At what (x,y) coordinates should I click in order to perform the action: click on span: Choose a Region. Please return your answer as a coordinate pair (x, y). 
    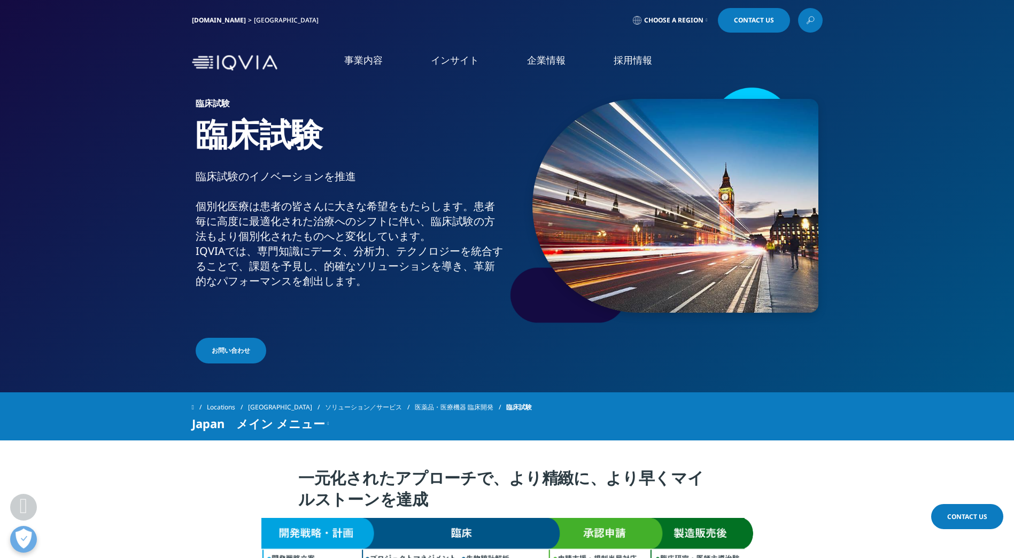
    Looking at the image, I should click on (673, 20).